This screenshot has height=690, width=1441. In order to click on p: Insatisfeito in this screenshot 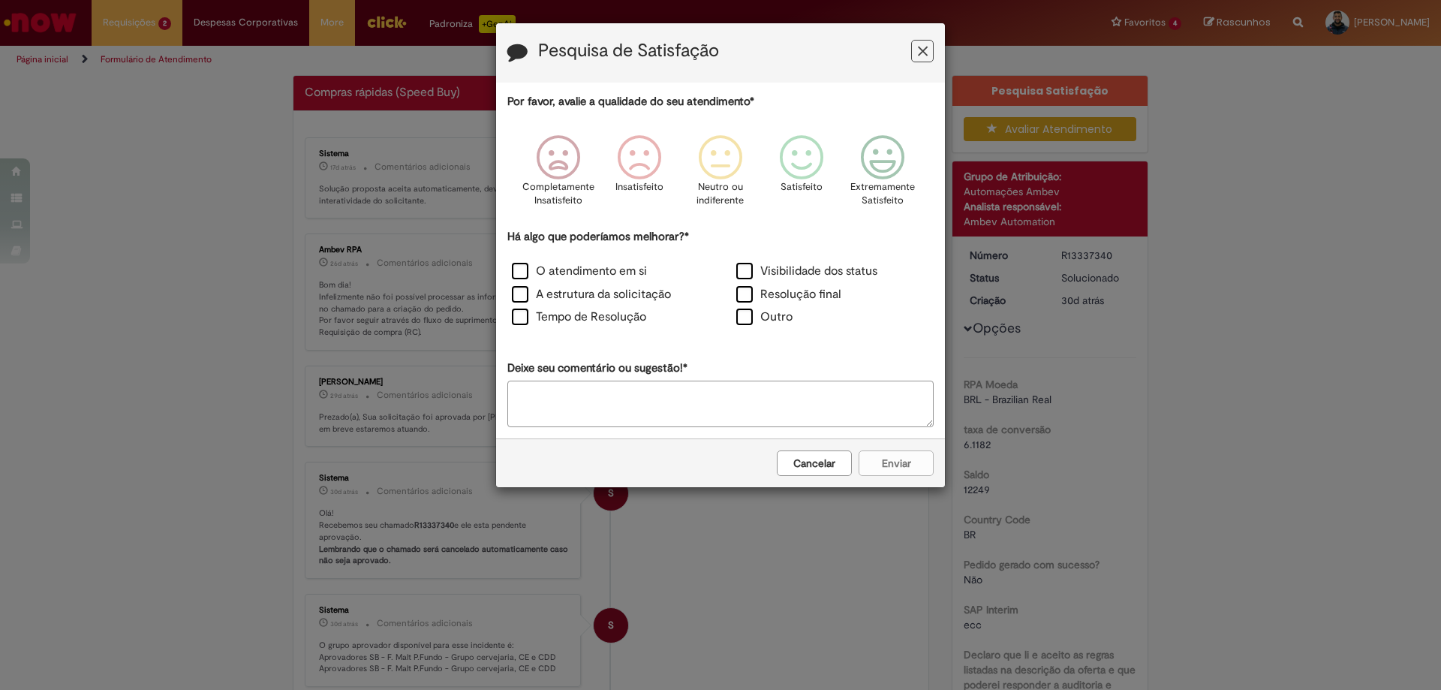, I will do `click(639, 187)`.